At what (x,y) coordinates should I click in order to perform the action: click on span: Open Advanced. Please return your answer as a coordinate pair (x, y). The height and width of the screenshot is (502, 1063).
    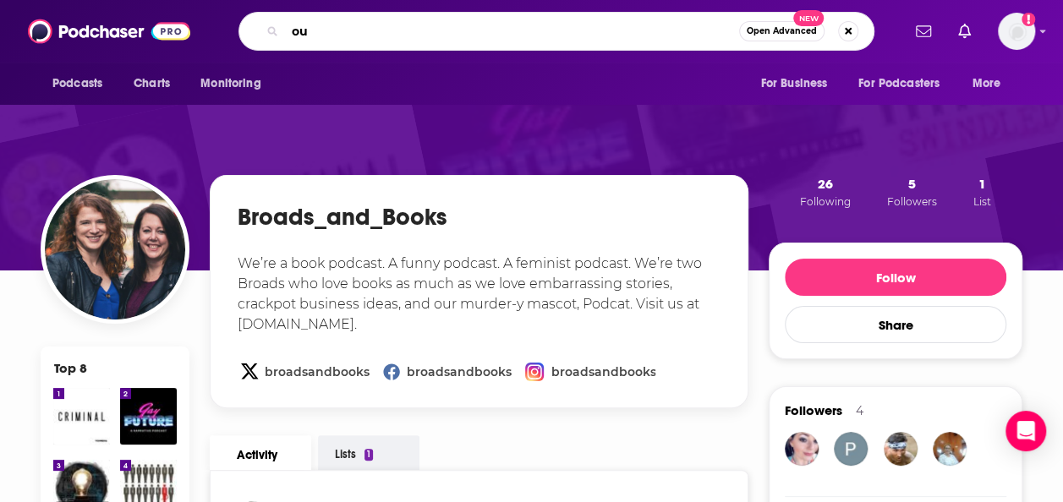
    Looking at the image, I should click on (781, 31).